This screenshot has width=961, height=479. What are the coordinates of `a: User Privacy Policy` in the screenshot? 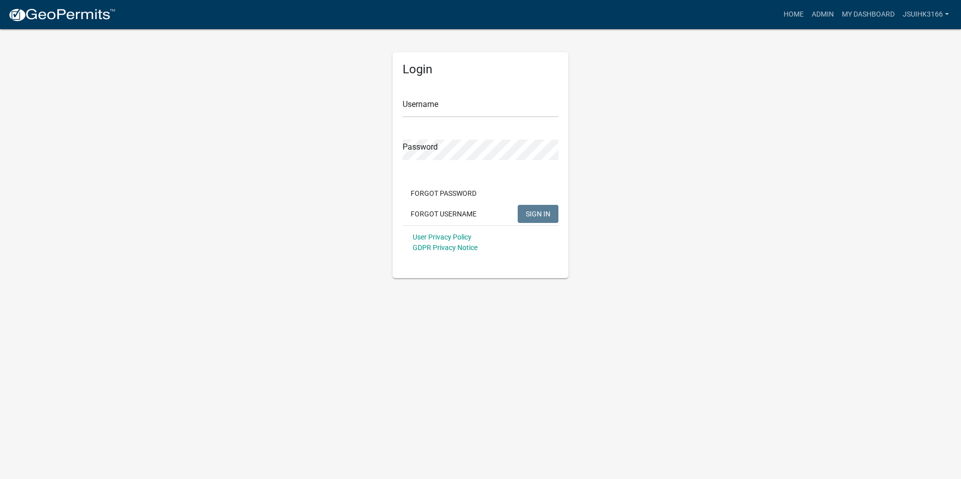 It's located at (442, 237).